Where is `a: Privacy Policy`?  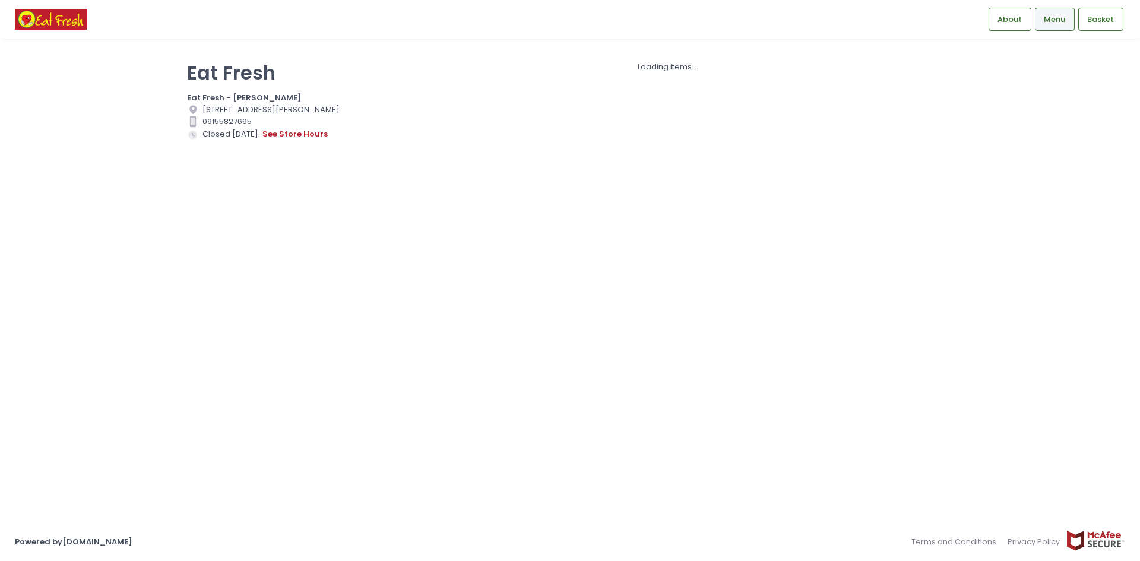
a: Privacy Policy is located at coordinates (1035, 542).